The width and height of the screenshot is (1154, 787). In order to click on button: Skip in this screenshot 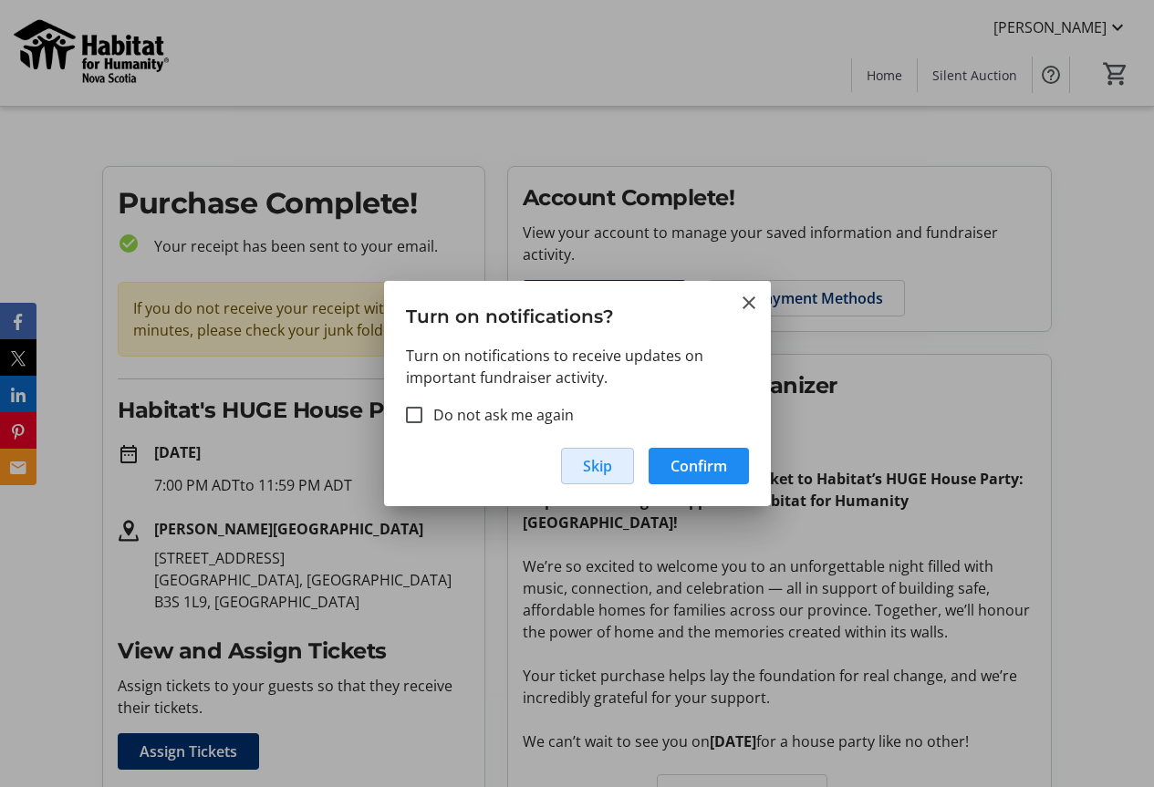, I will do `click(598, 466)`.